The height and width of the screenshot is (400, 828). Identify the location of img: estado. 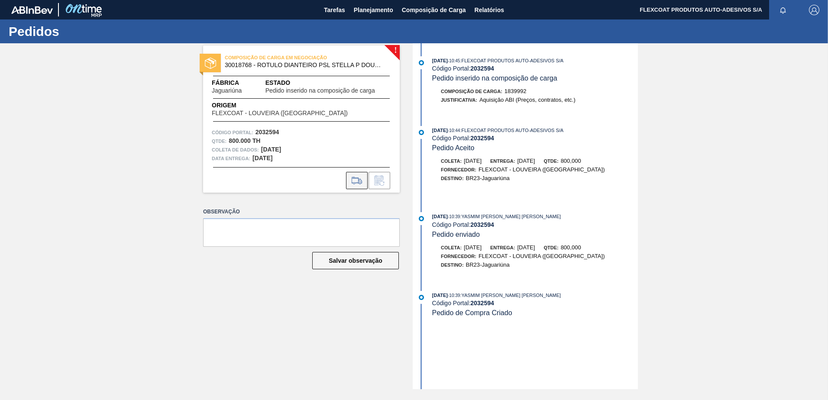
(211, 63).